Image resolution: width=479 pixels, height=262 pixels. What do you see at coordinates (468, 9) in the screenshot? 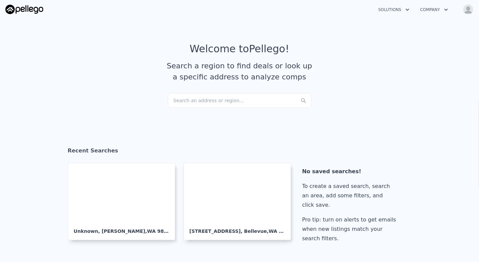
I see `img: avatar` at bounding box center [468, 9].